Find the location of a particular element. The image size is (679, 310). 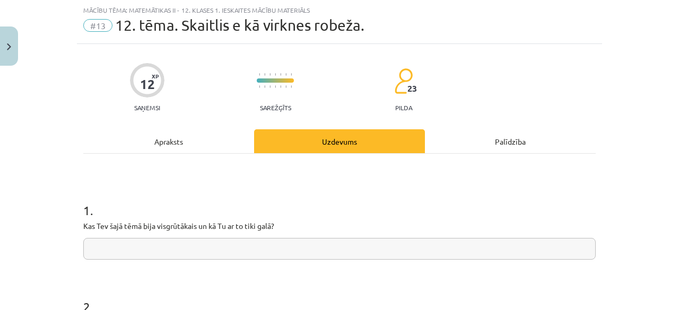

span: 23 is located at coordinates (412, 89).